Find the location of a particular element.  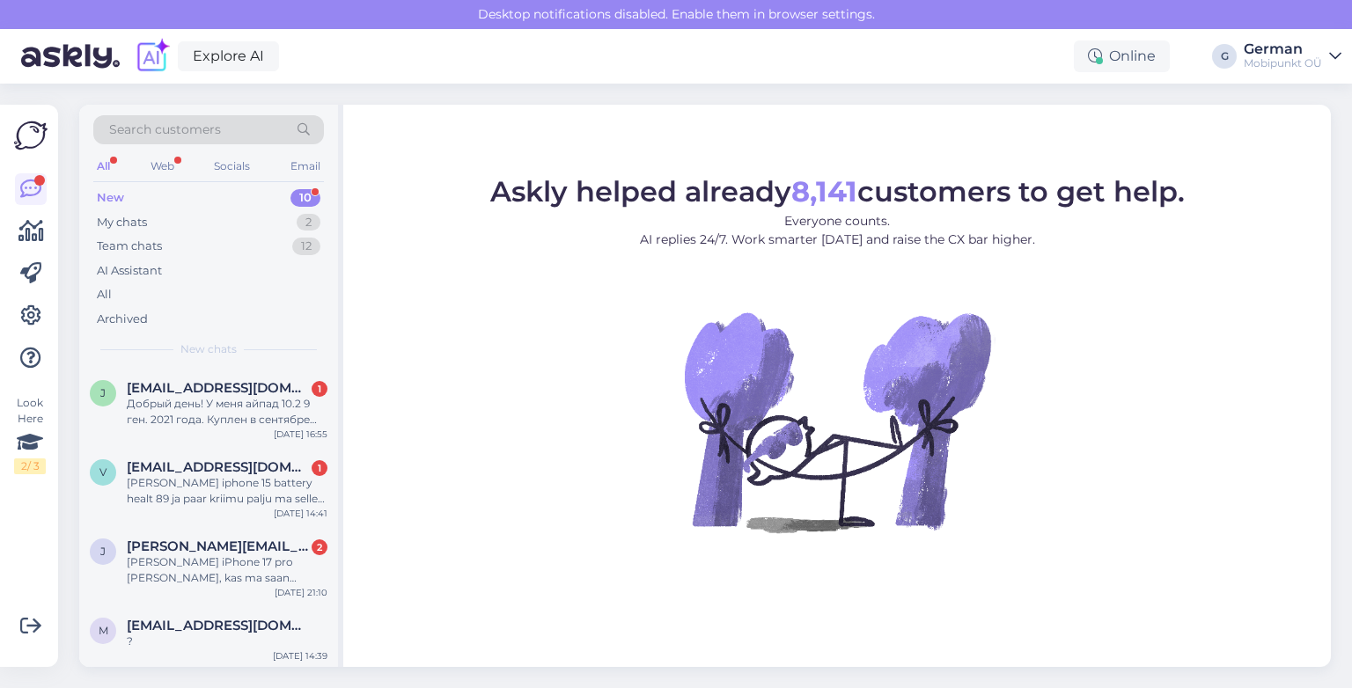

span: Search customers is located at coordinates (165, 129).